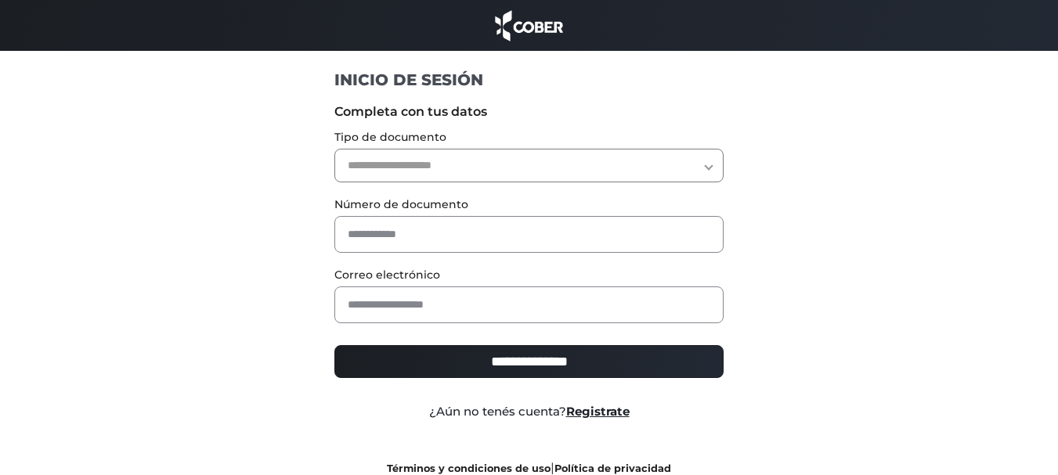  What do you see at coordinates (529, 25) in the screenshot?
I see `img: cober_marca.png` at bounding box center [529, 25].